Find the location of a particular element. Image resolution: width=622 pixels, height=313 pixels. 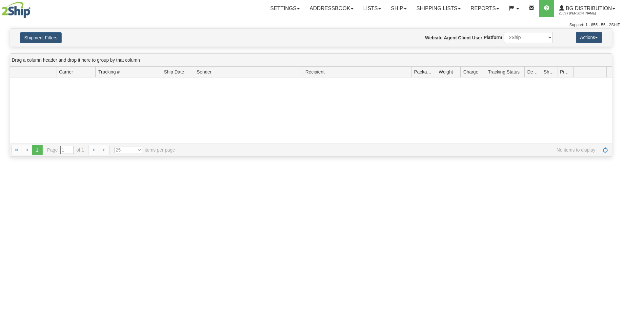

a: Refresh is located at coordinates (605, 150).